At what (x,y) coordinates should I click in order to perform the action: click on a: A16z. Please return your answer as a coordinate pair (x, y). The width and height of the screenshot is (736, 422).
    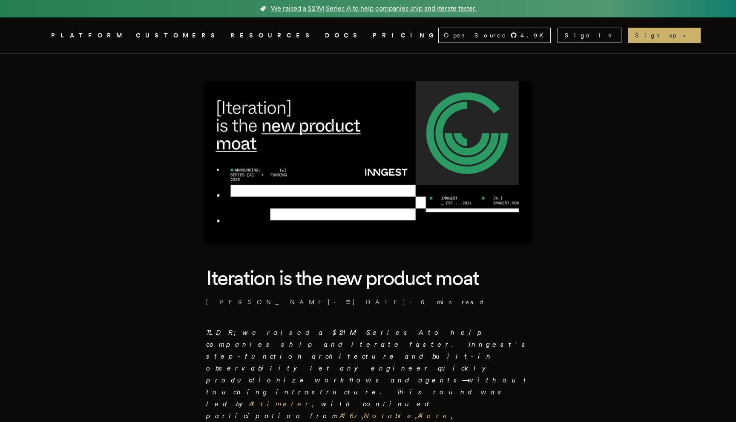
    Looking at the image, I should click on (350, 416).